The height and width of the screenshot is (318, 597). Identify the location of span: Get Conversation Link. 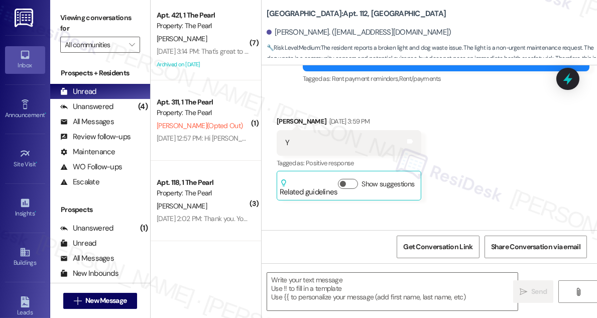
(438, 246).